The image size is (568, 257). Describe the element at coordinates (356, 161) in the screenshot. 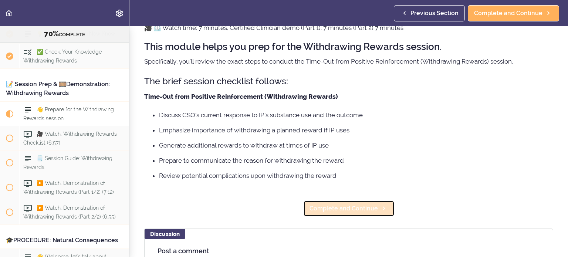

I see `li: Prepare to communicate the reason for withdrawing the reward` at that location.